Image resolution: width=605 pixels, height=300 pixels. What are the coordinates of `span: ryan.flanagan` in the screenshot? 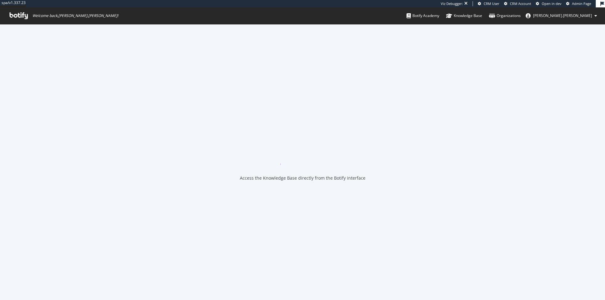 It's located at (562, 15).